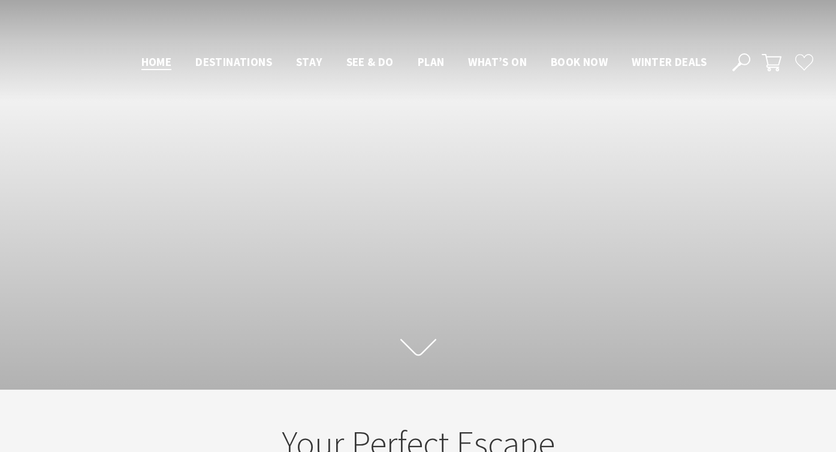  What do you see at coordinates (579, 62) in the screenshot?
I see `span: Book now` at bounding box center [579, 62].